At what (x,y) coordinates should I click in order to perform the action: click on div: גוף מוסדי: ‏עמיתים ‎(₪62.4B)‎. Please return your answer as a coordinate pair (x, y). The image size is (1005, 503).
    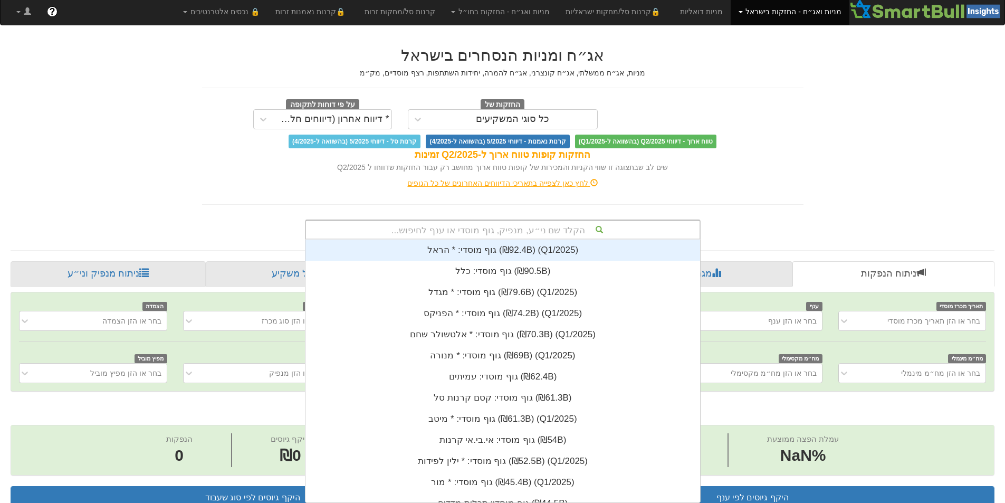
    Looking at the image, I should click on (503, 377).